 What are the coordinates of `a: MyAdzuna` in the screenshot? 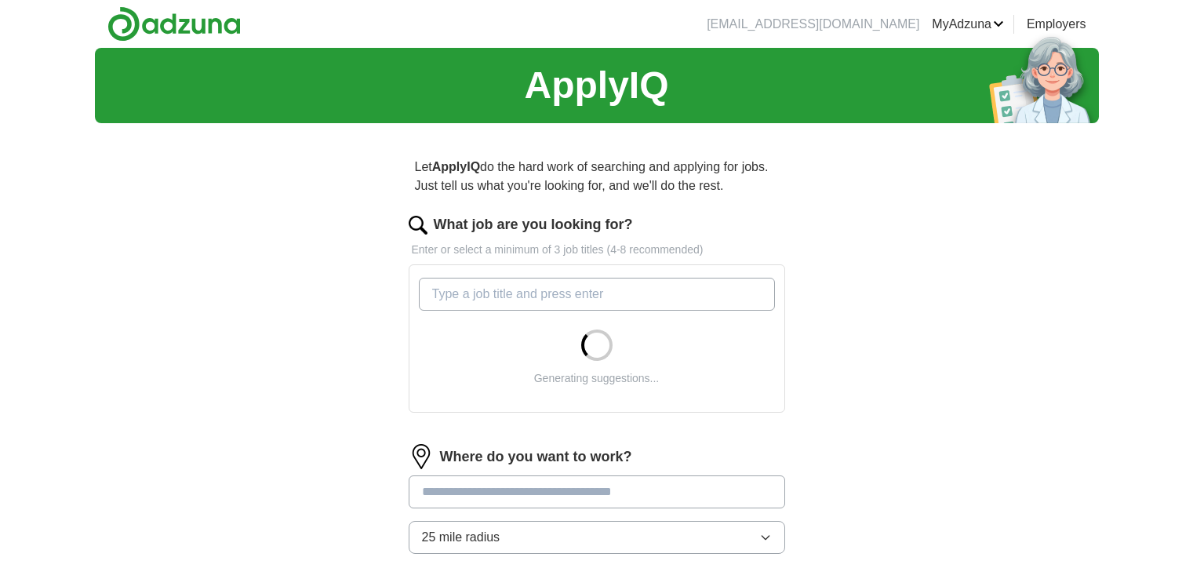 It's located at (968, 24).